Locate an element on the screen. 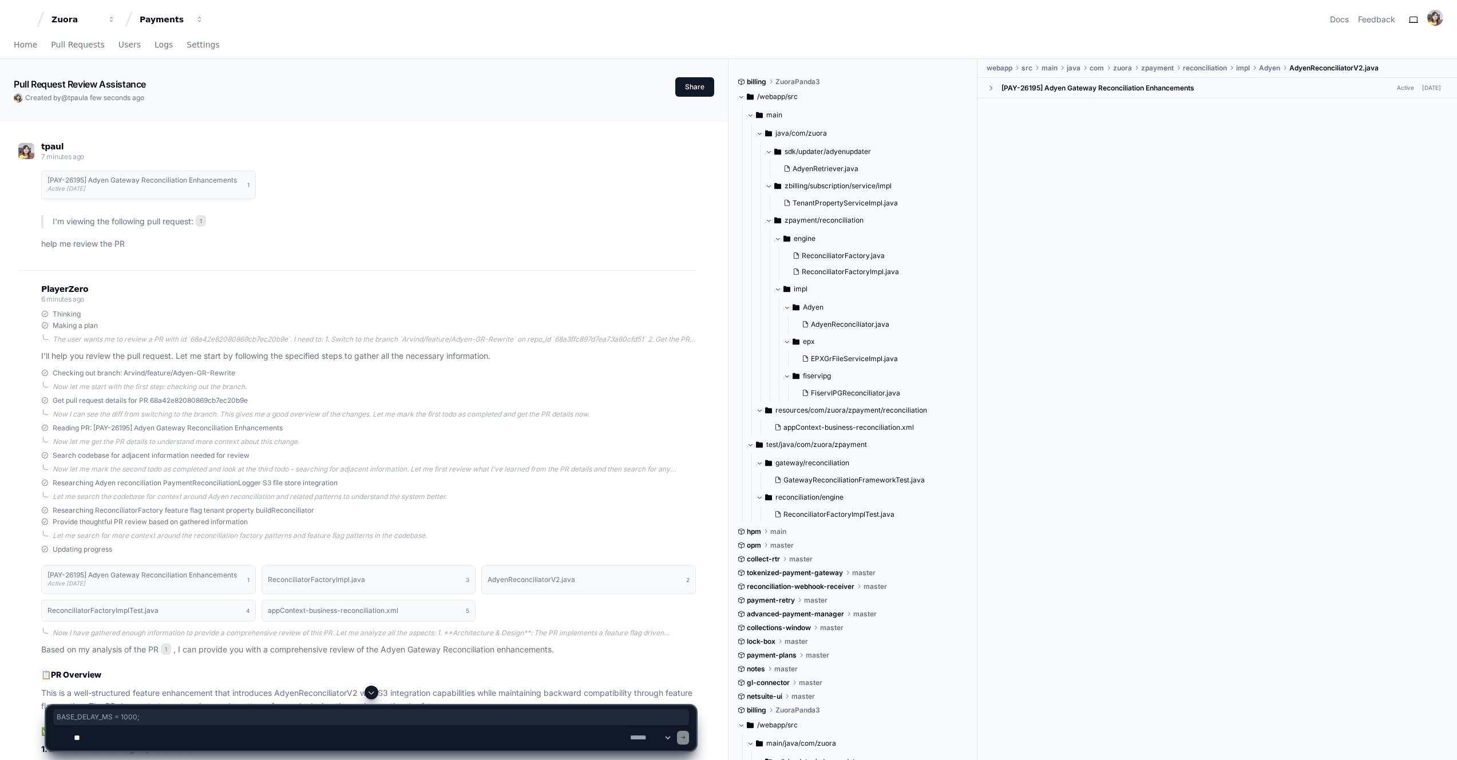 Image resolution: width=1457 pixels, height=760 pixels. button: fiservipg is located at coordinates (876, 376).